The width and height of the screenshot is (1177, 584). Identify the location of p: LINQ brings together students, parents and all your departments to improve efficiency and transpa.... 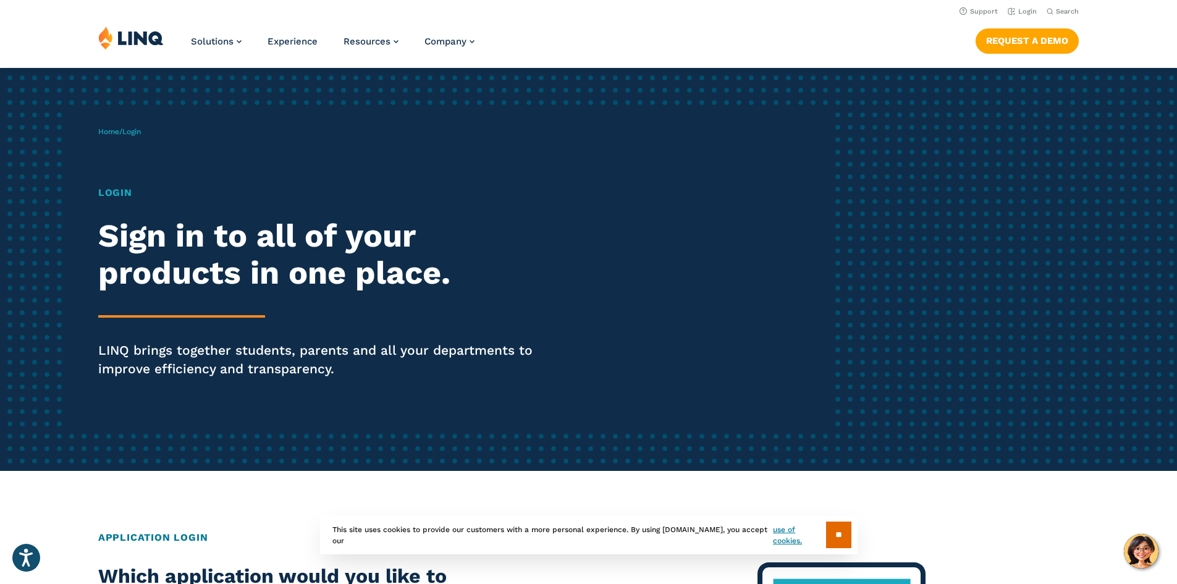
(325, 360).